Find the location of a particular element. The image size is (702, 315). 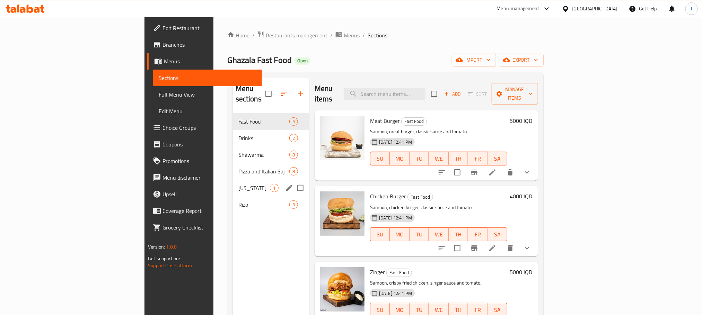

span: Edit Restaurant is located at coordinates (209, 28).